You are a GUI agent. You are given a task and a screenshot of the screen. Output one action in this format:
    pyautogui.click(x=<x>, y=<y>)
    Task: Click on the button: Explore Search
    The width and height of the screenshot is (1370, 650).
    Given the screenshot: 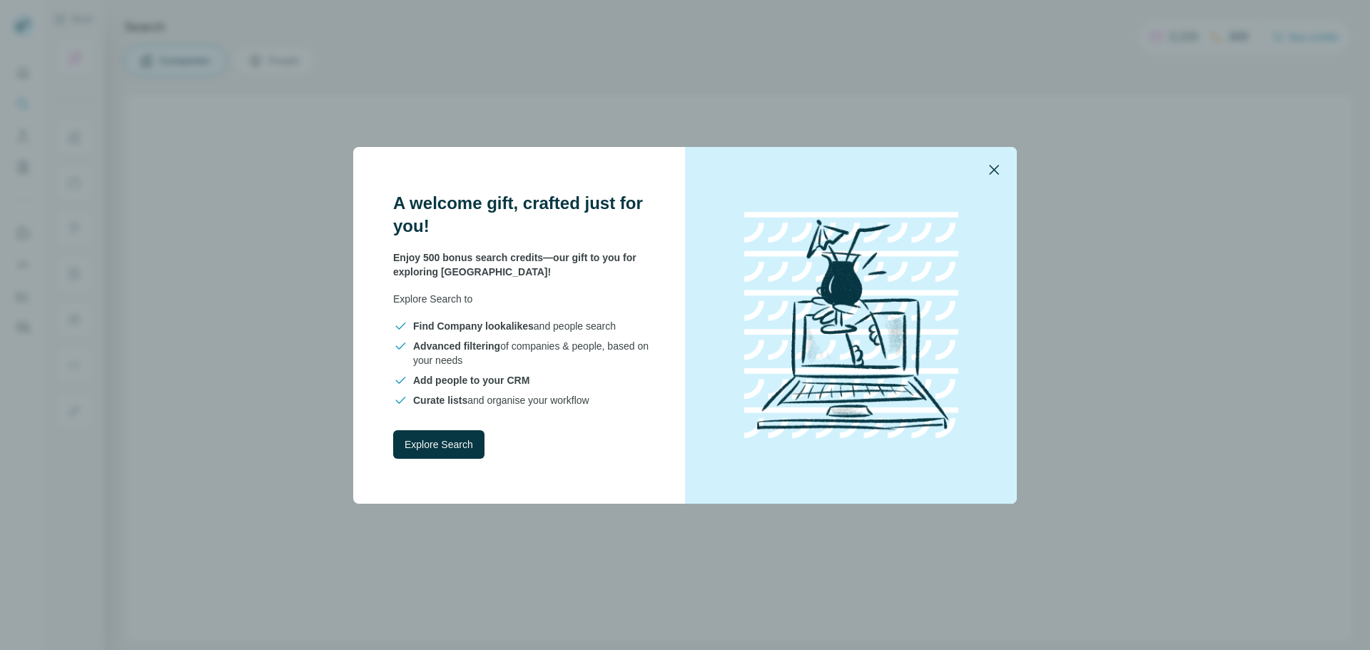 What is the action you would take?
    pyautogui.click(x=439, y=445)
    